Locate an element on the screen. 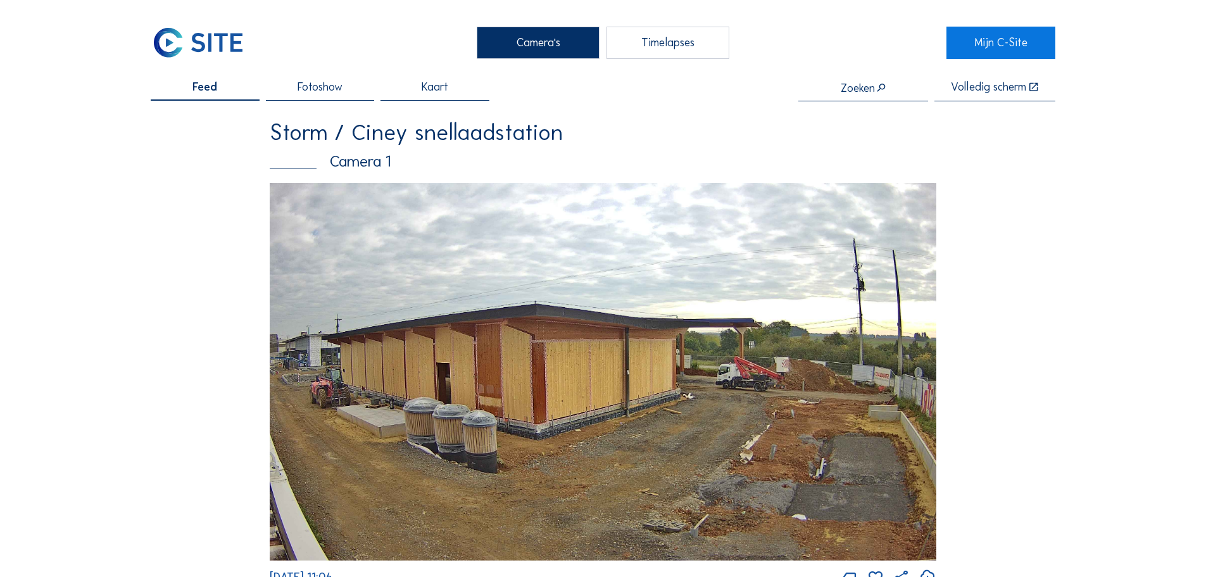 The height and width of the screenshot is (577, 1206). a: Mijn C-Site is located at coordinates (1001, 42).